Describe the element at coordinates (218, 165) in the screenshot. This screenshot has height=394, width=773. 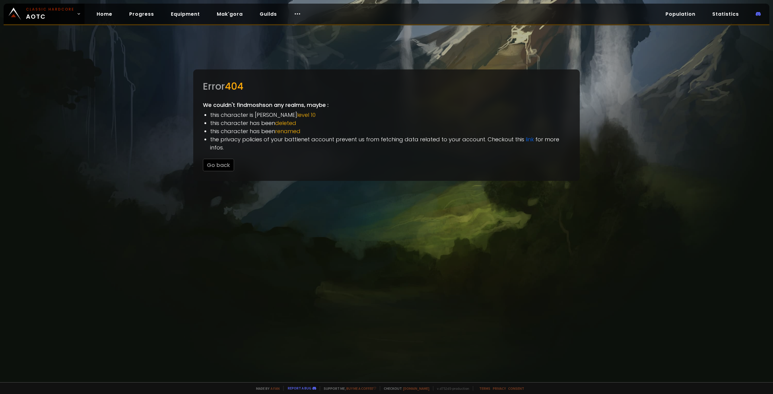
I see `a: Go back` at that location.